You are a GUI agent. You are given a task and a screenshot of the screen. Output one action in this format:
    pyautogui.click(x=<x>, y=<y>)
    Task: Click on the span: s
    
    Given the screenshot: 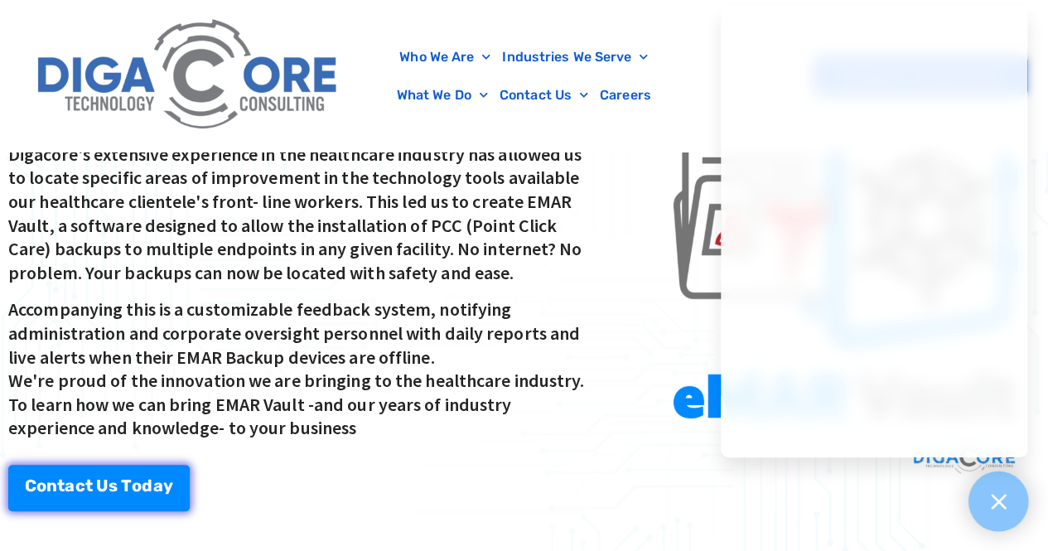 What is the action you would take?
    pyautogui.click(x=113, y=485)
    